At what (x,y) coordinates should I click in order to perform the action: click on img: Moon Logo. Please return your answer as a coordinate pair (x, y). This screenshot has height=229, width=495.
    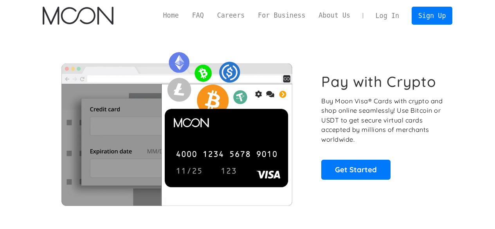
    Looking at the image, I should click on (78, 16).